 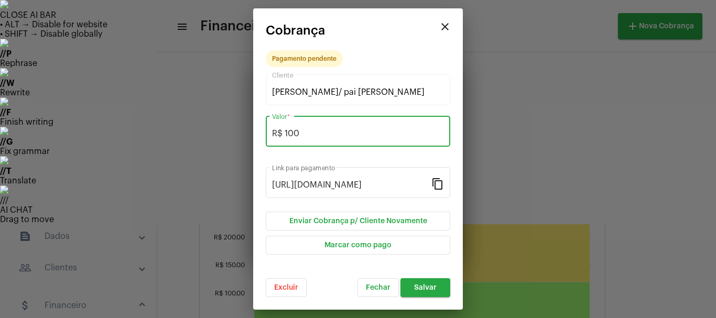 What do you see at coordinates (378, 288) in the screenshot?
I see `button: Fechar` at bounding box center [378, 288].